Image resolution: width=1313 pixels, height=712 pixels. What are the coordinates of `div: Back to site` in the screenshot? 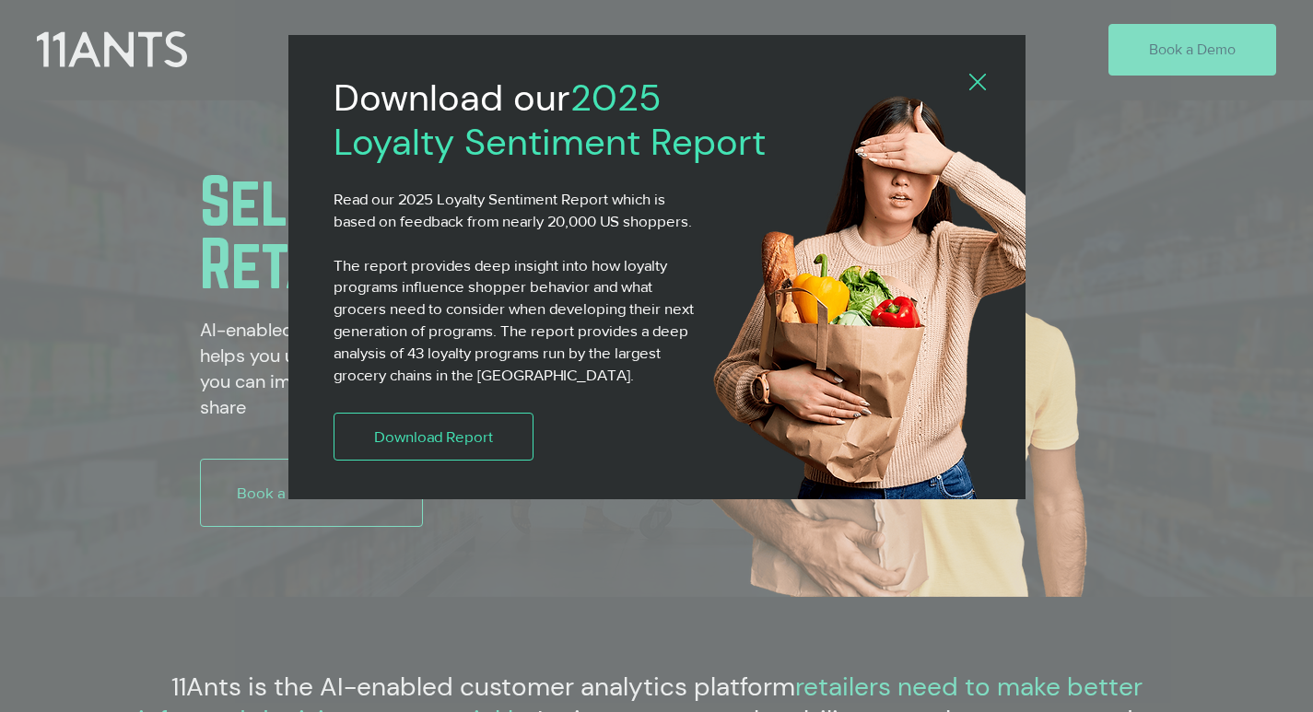 It's located at (978, 83).